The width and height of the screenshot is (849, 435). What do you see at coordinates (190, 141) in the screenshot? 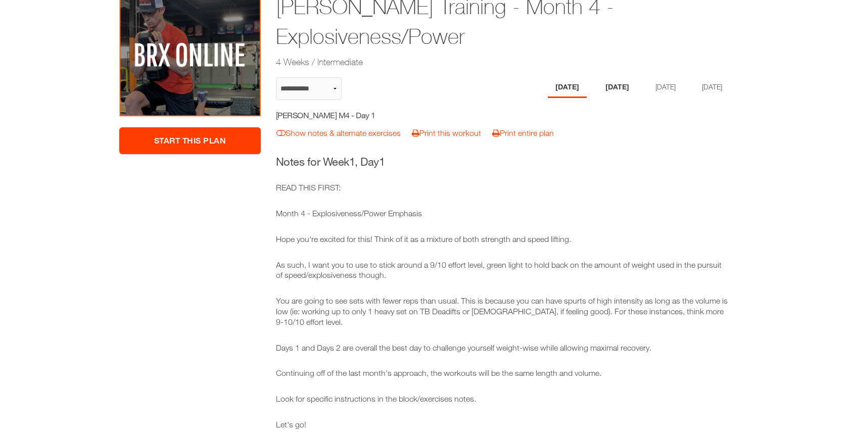
I see `a: Start This Plan` at bounding box center [190, 141].